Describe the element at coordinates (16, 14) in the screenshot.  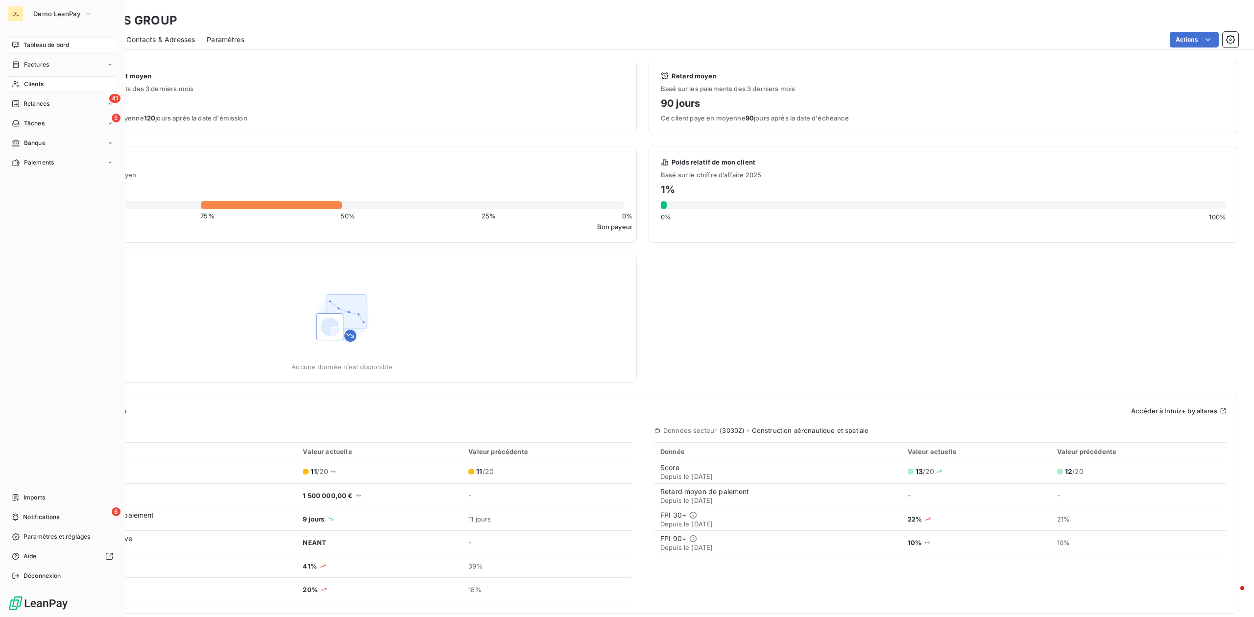
I see `div: DL` at that location.